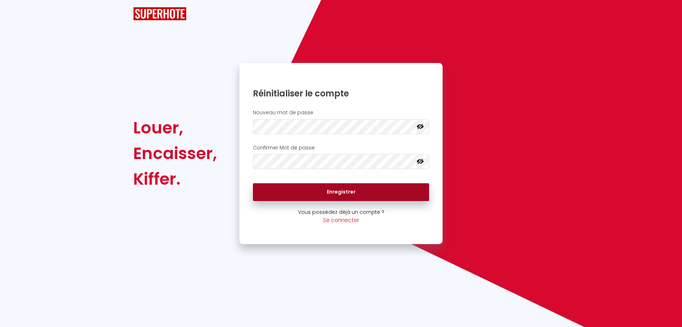  Describe the element at coordinates (341, 212) in the screenshot. I see `p: Vous possédez déjà un compte ?` at that location.